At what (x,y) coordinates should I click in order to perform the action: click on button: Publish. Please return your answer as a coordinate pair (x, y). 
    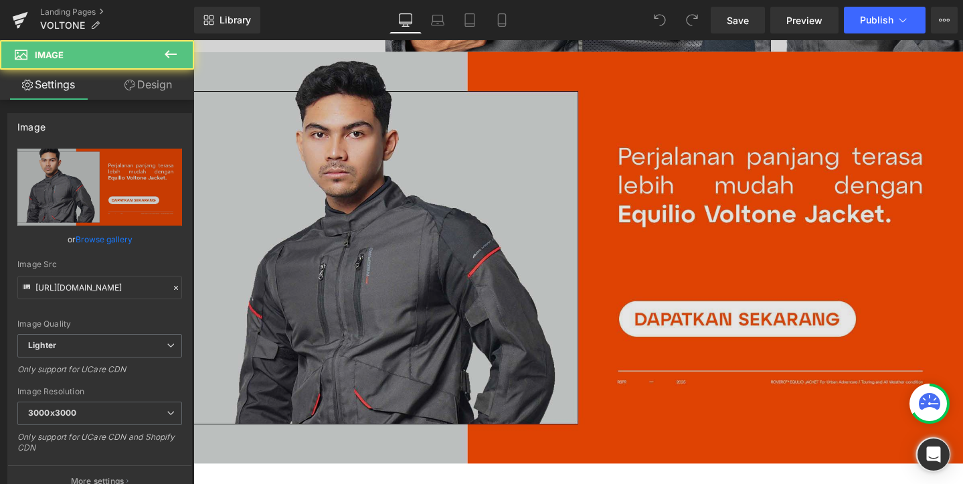
    Looking at the image, I should click on (884, 20).